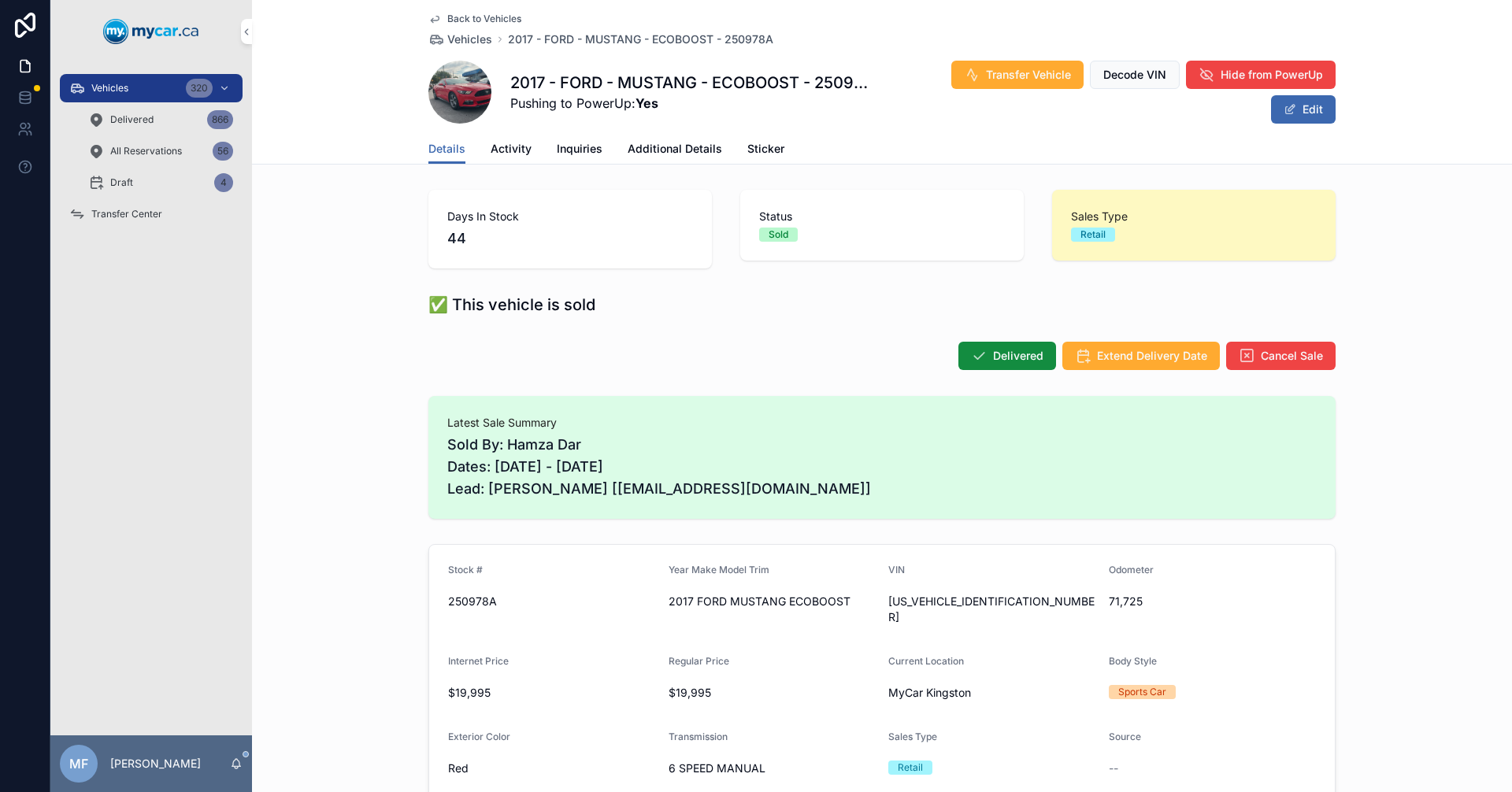 The image size is (1512, 792). What do you see at coordinates (1007, 356) in the screenshot?
I see `button: Delivered` at bounding box center [1007, 356].